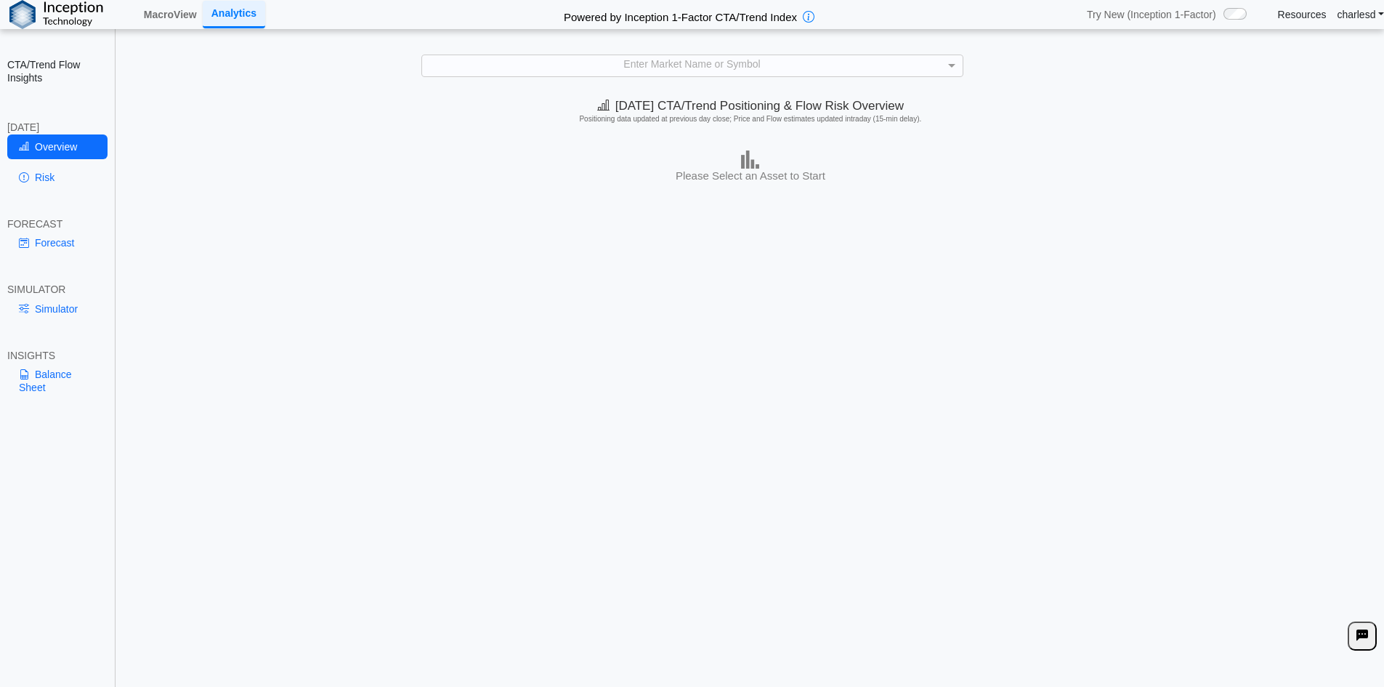 This screenshot has width=1384, height=687. What do you see at coordinates (57, 243) in the screenshot?
I see `a: Forecast` at bounding box center [57, 243].